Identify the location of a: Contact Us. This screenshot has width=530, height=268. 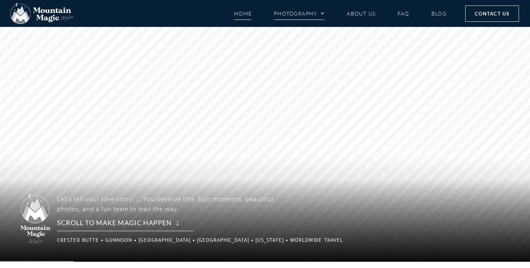
(492, 14).